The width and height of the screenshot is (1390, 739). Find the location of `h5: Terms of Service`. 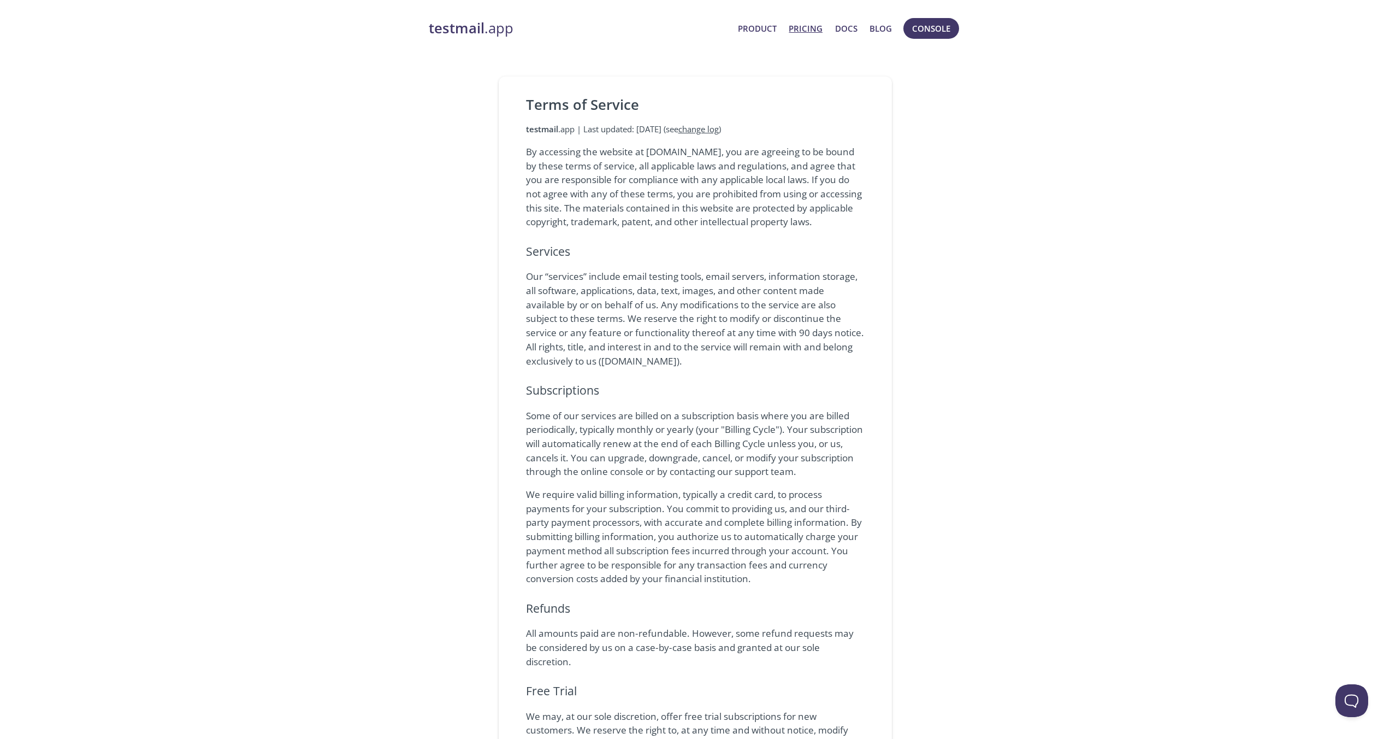

h5: Terms of Service is located at coordinates (695, 105).